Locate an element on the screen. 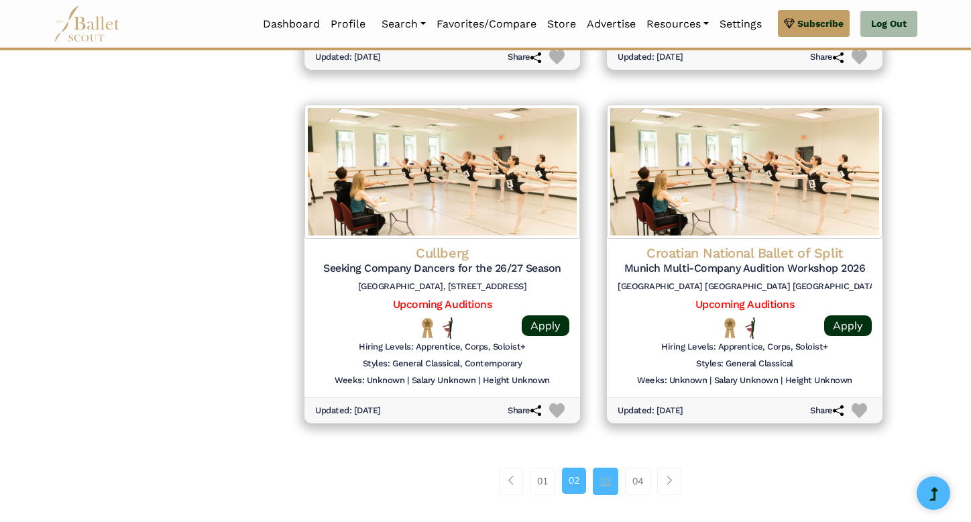  a: Store is located at coordinates (561, 24).